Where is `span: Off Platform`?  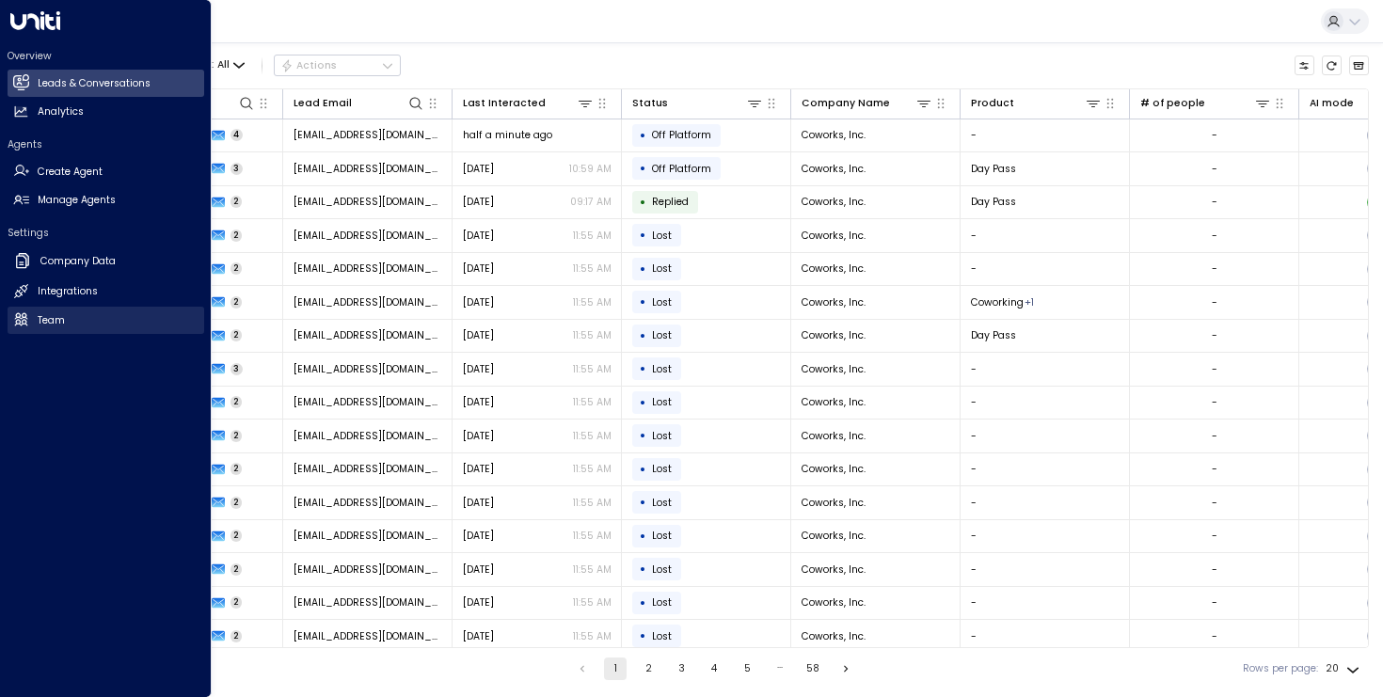 span: Off Platform is located at coordinates (681, 168).